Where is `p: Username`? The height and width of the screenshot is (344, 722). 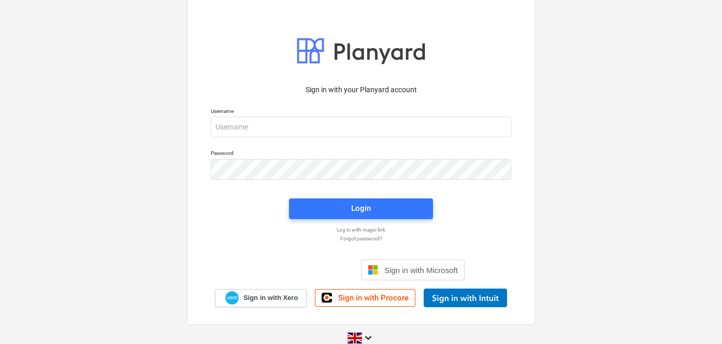
p: Username is located at coordinates (361, 112).